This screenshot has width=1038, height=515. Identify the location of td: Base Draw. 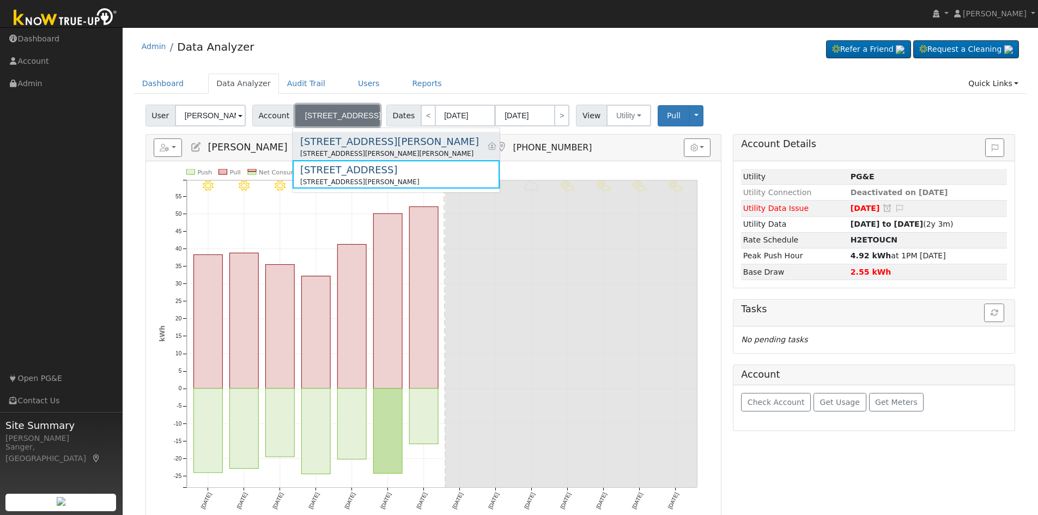
(795, 272).